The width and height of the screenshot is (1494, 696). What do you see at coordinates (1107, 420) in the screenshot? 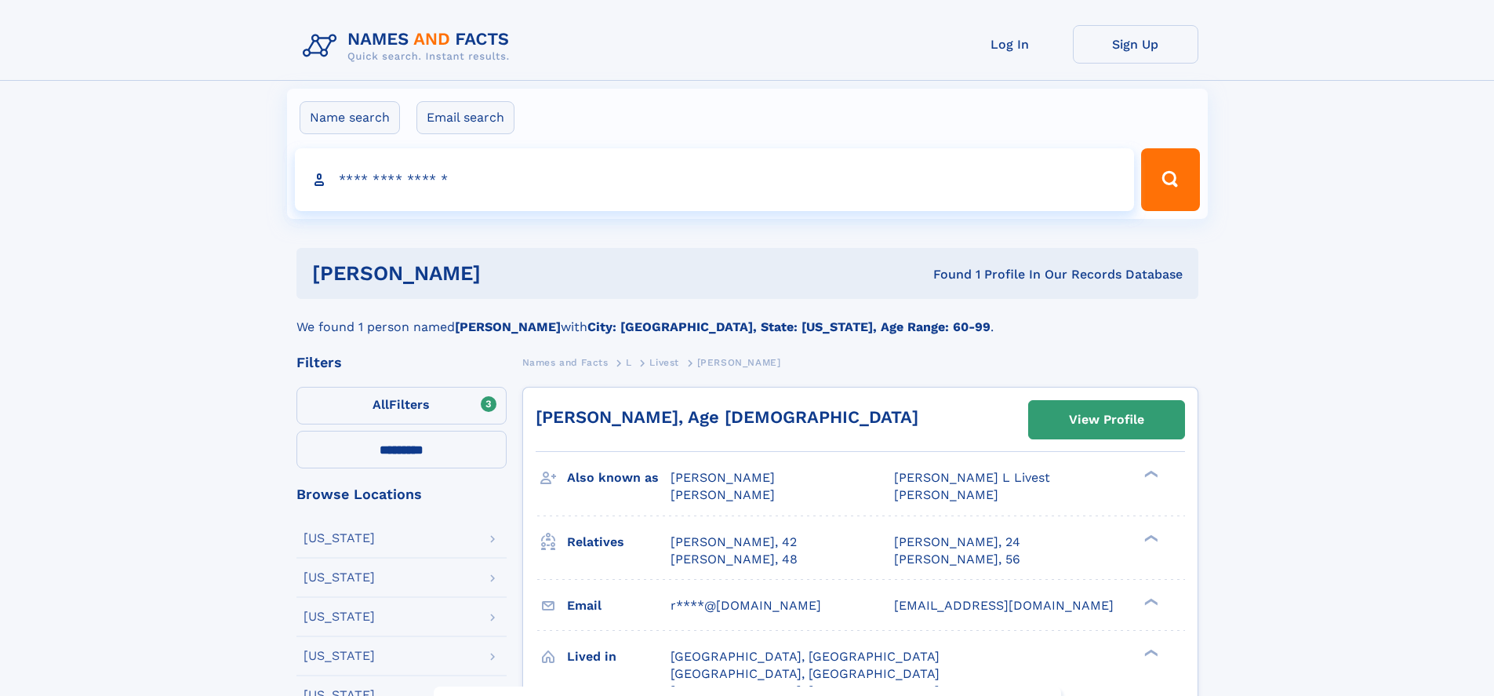
I see `a: View Profile` at bounding box center [1107, 420].